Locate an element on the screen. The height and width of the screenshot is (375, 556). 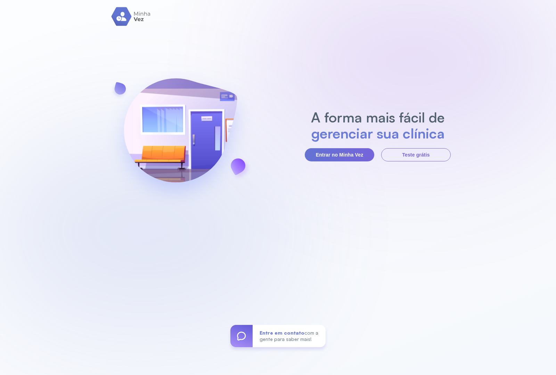
div: com a gente para saber mais! is located at coordinates (289, 336).